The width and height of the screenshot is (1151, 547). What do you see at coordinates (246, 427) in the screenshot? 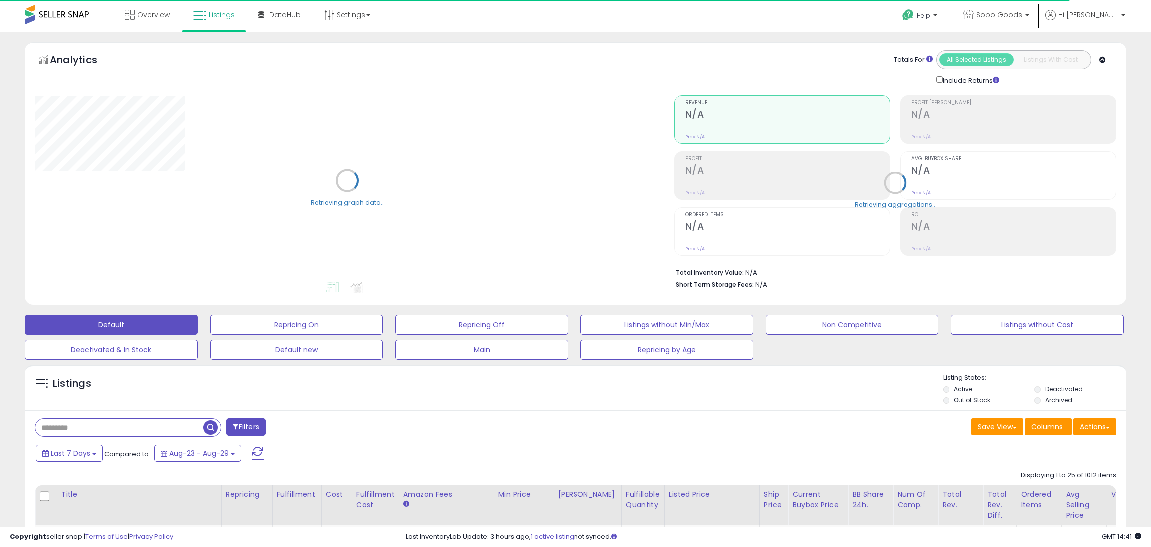
I see `button: Filters` at bounding box center [246, 427].